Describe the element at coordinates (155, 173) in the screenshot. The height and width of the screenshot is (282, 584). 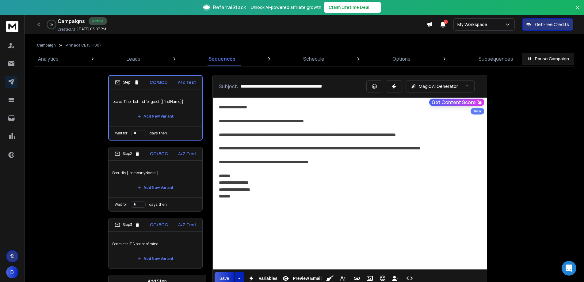
I see `p: Securify {{companyName}}` at that location.